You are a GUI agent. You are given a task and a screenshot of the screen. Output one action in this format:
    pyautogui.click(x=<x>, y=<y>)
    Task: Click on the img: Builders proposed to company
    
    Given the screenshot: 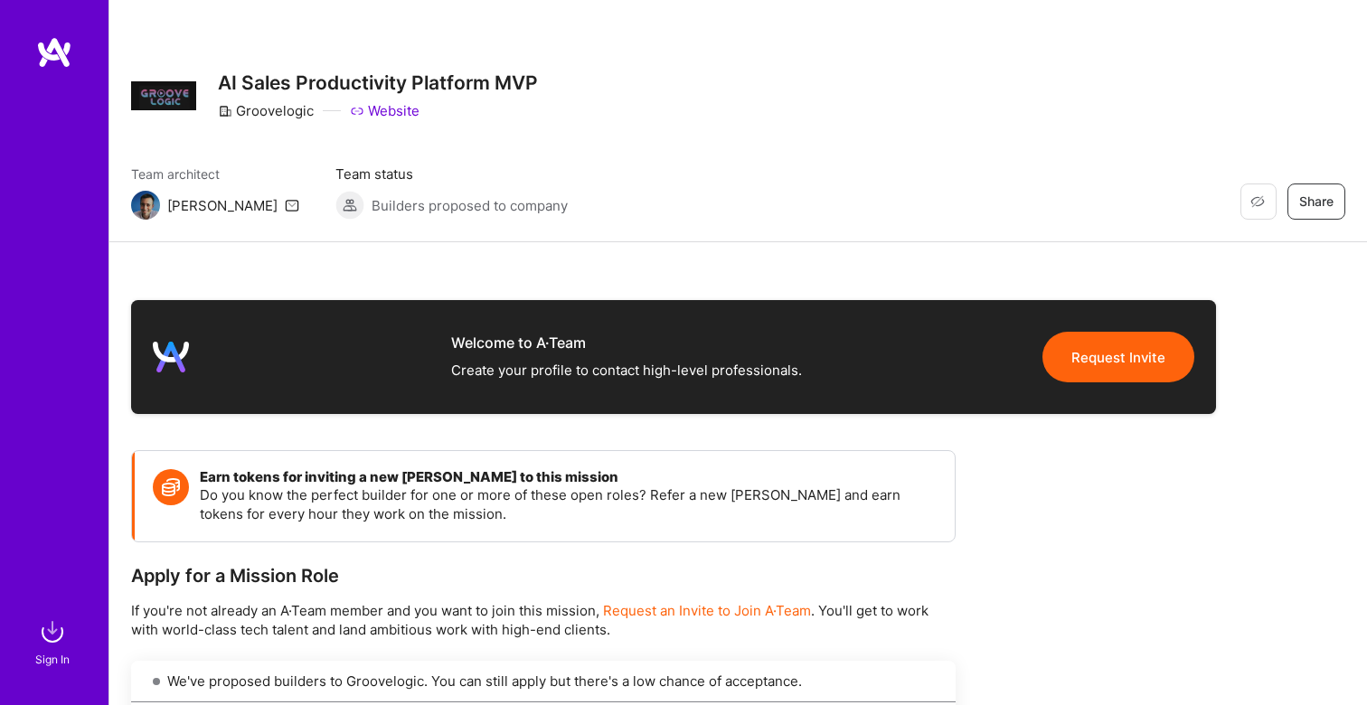 What is the action you would take?
    pyautogui.click(x=350, y=205)
    